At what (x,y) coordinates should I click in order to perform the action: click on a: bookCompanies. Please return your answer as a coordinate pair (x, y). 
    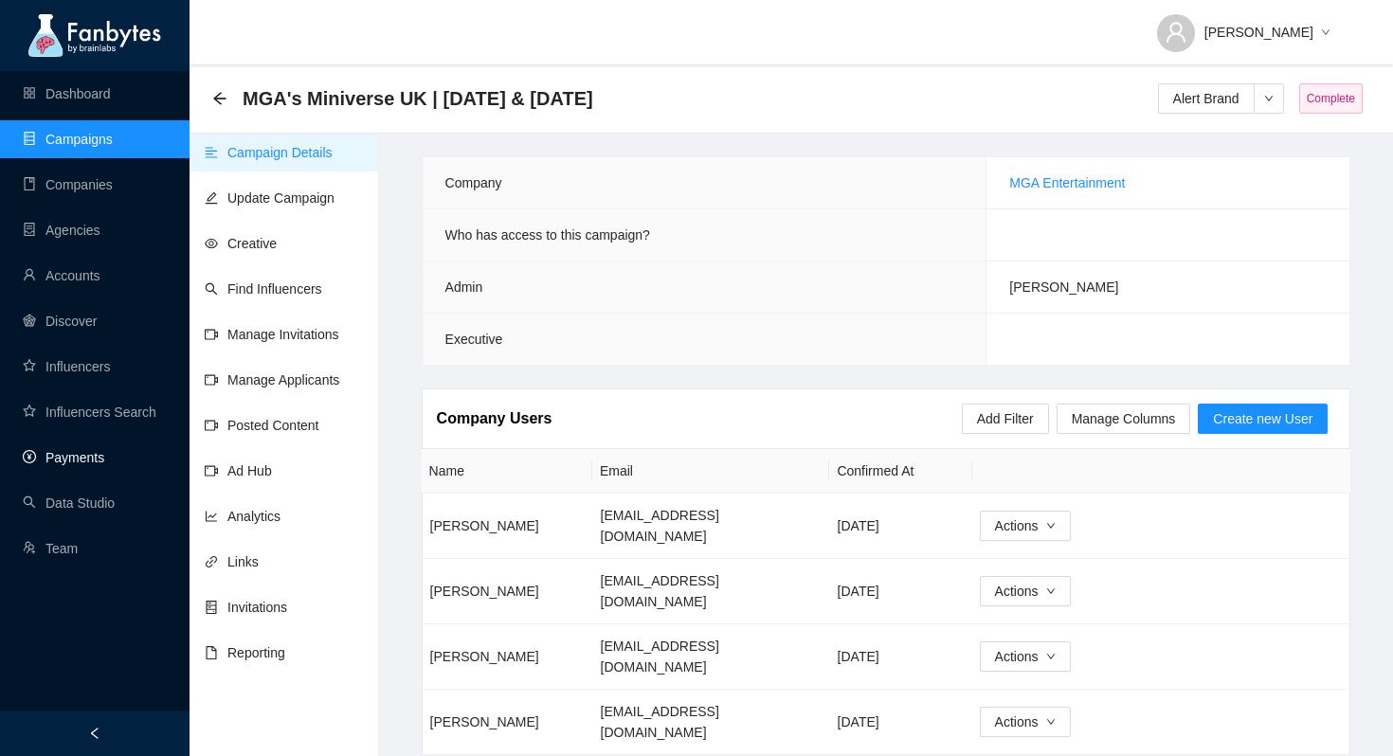
    Looking at the image, I should click on (67, 185).